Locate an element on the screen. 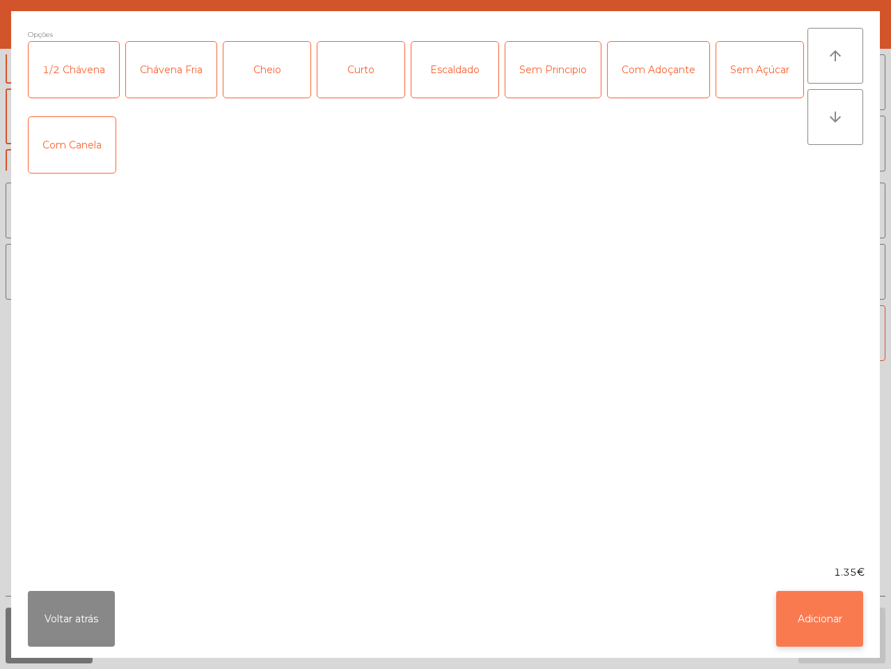 This screenshot has width=891, height=669. div: Chávena Fria is located at coordinates (171, 70).